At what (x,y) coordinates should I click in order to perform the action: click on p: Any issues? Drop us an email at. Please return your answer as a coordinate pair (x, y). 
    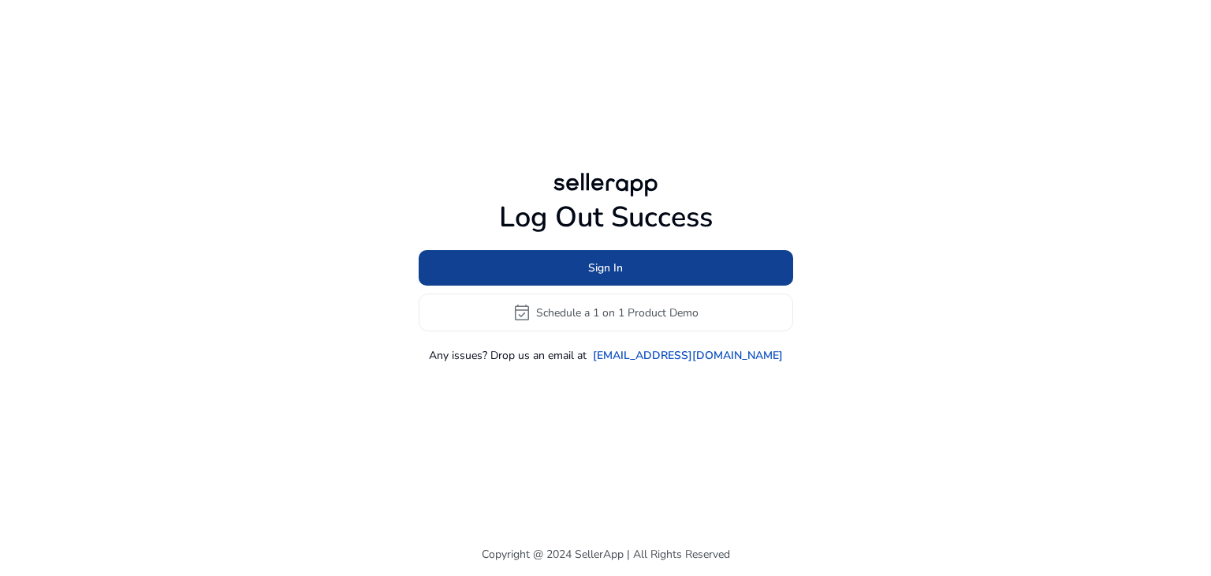
    Looking at the image, I should click on (508, 355).